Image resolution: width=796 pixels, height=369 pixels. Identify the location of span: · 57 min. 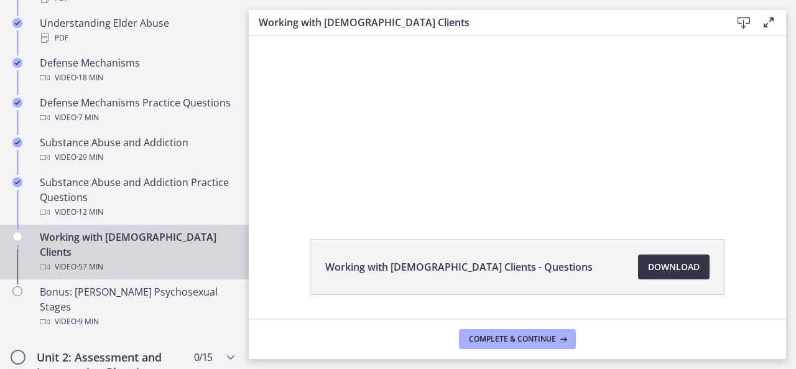
(90, 267).